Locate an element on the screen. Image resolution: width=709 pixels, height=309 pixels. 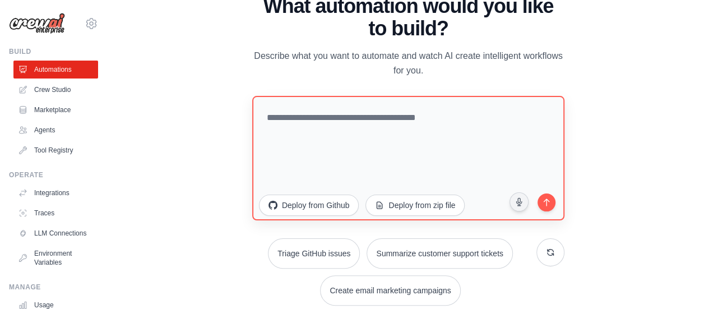
a: Integrations is located at coordinates (56, 193).